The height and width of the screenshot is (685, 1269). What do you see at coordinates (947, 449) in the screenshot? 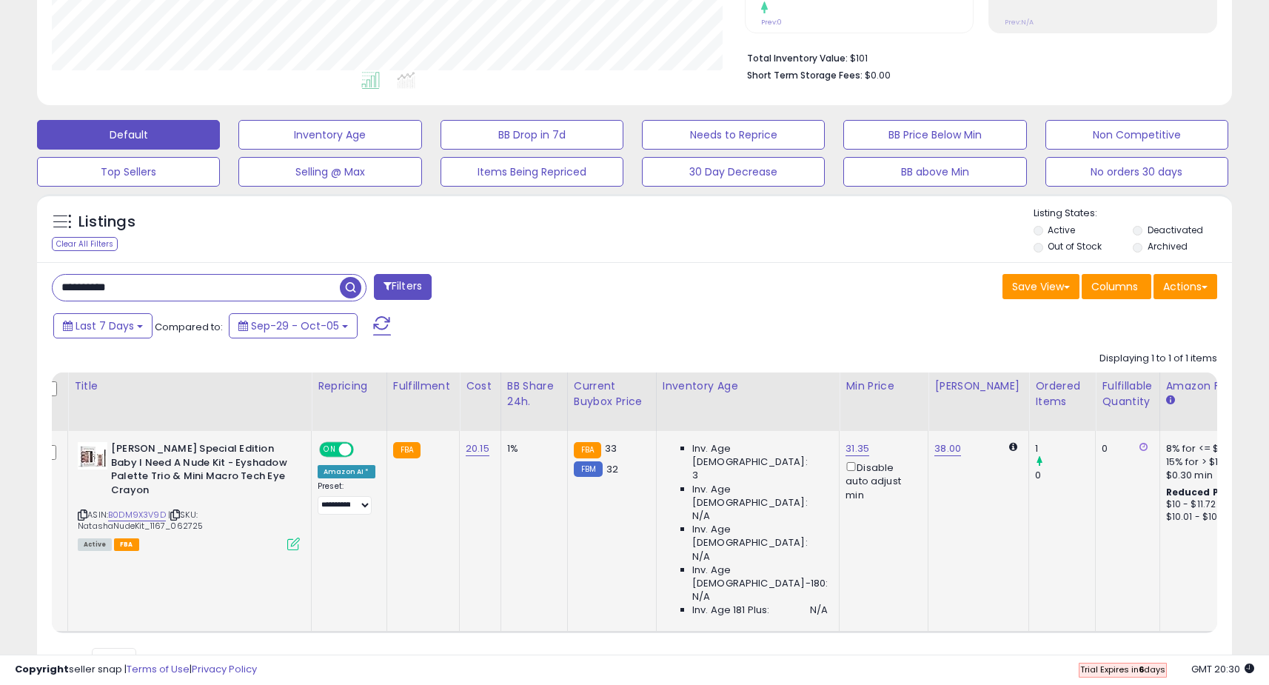
I see `a: 38.00` at bounding box center [947, 449].